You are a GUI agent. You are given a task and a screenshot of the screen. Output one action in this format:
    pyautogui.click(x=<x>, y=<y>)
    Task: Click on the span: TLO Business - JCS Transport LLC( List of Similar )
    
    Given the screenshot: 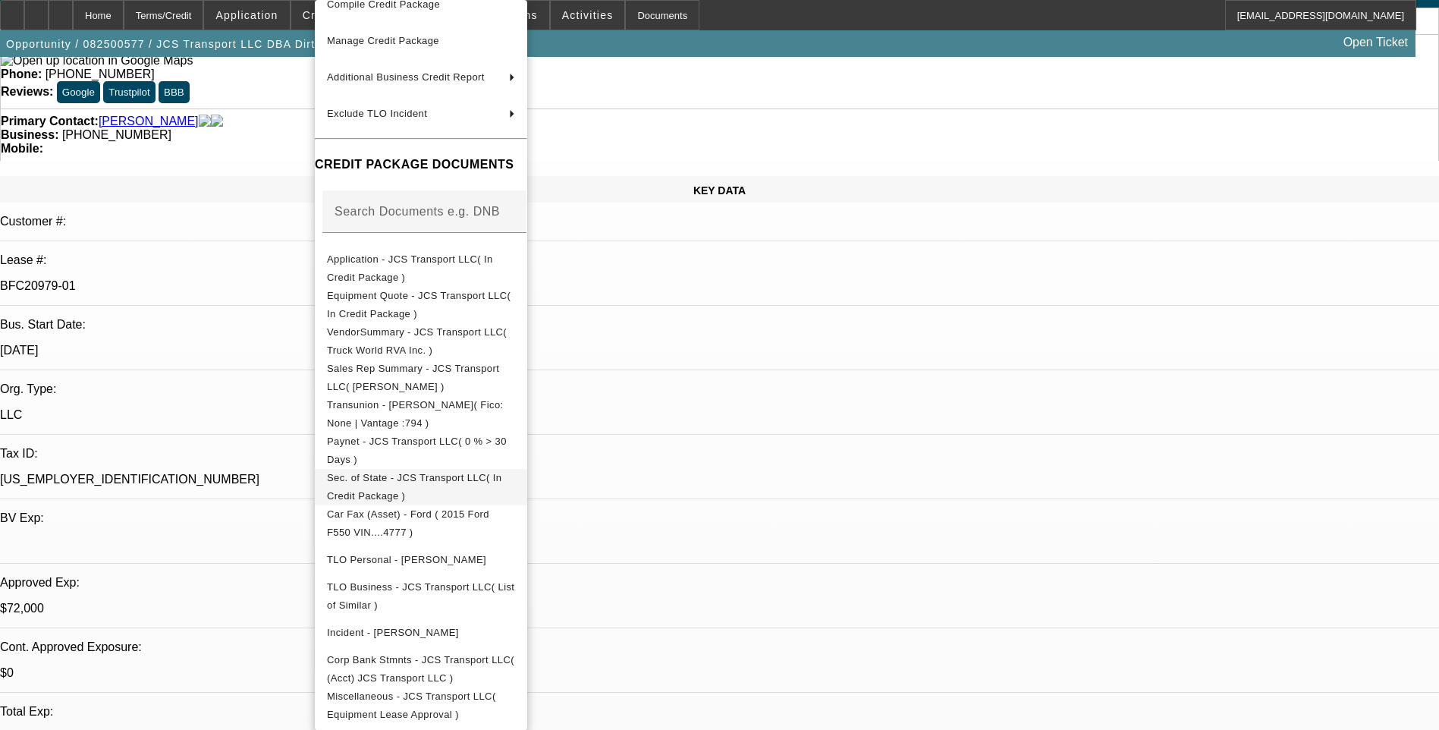 What is the action you would take?
    pyautogui.click(x=420, y=595)
    